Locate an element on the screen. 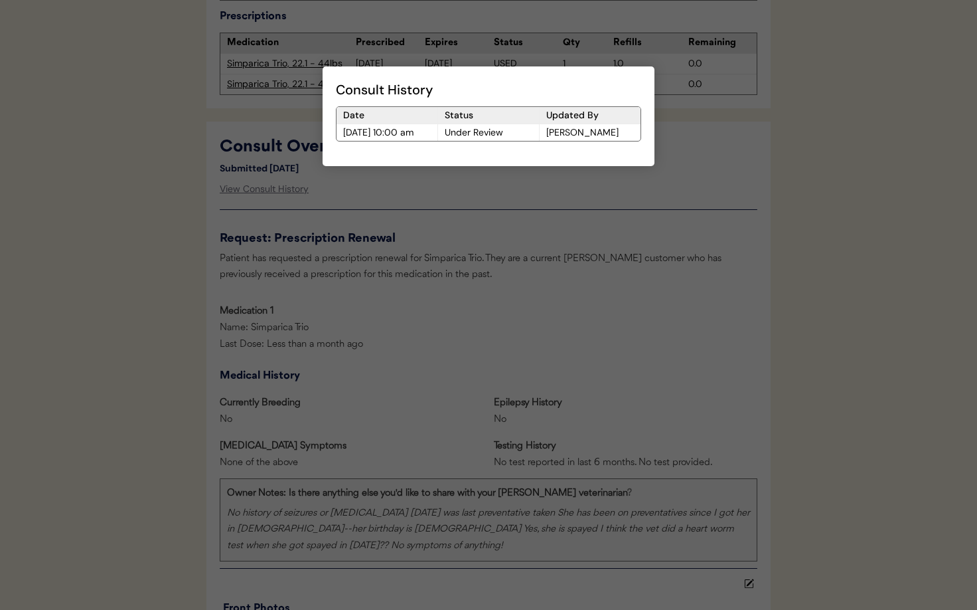 This screenshot has height=610, width=977. div: Under Review is located at coordinates (489, 132).